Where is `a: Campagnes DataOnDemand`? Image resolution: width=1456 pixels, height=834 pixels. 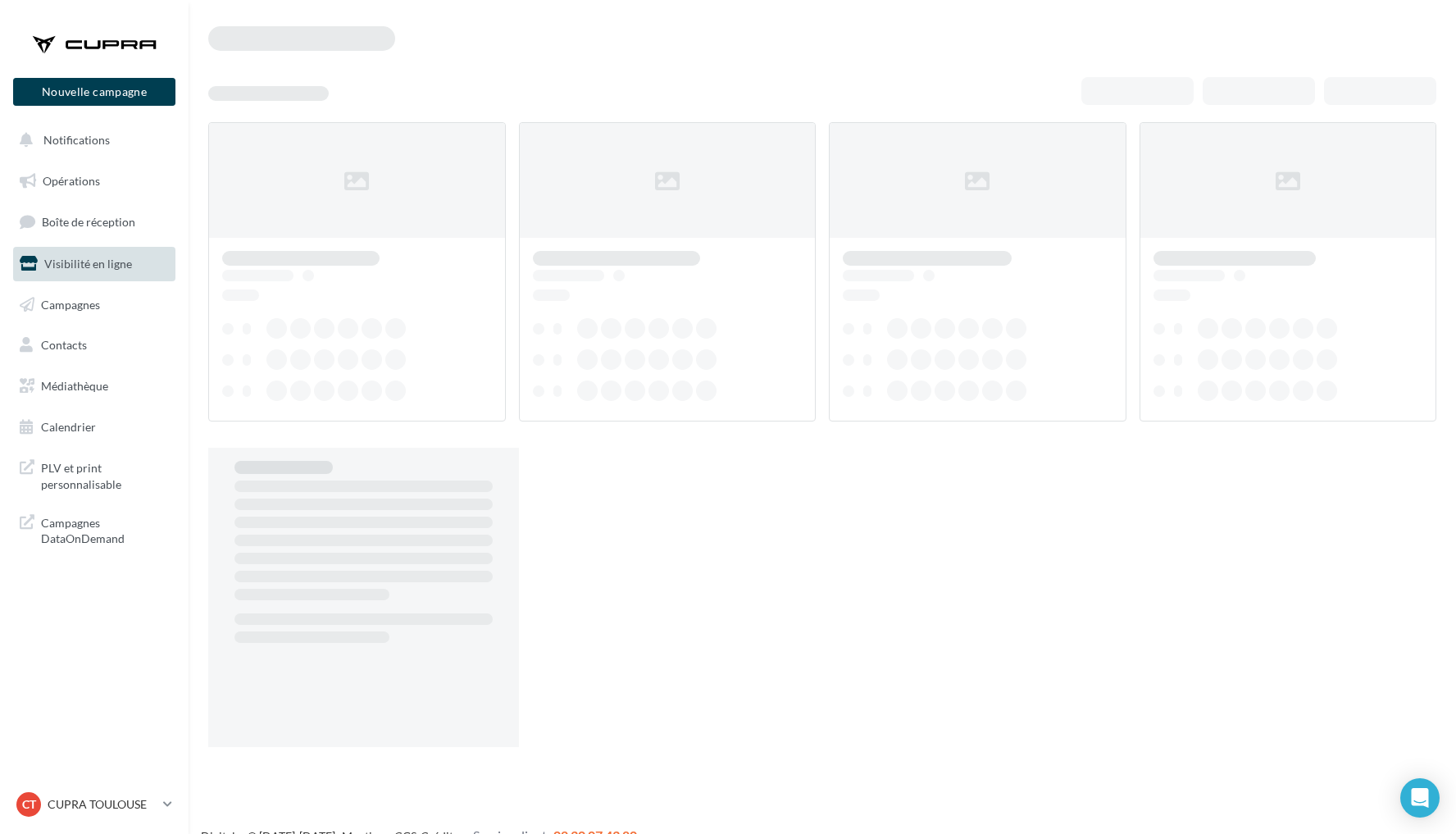
a: Campagnes DataOnDemand is located at coordinates (94, 529).